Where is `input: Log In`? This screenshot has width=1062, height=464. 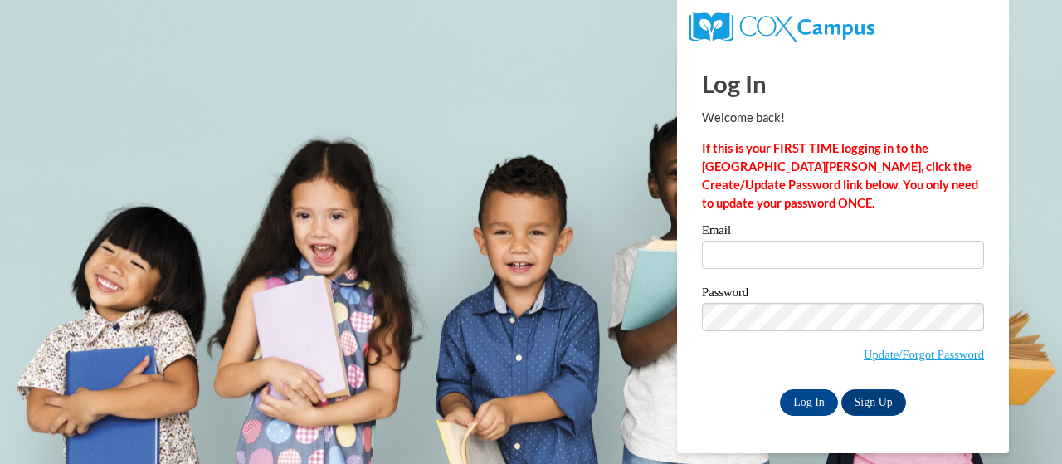
input: Log In is located at coordinates (809, 402).